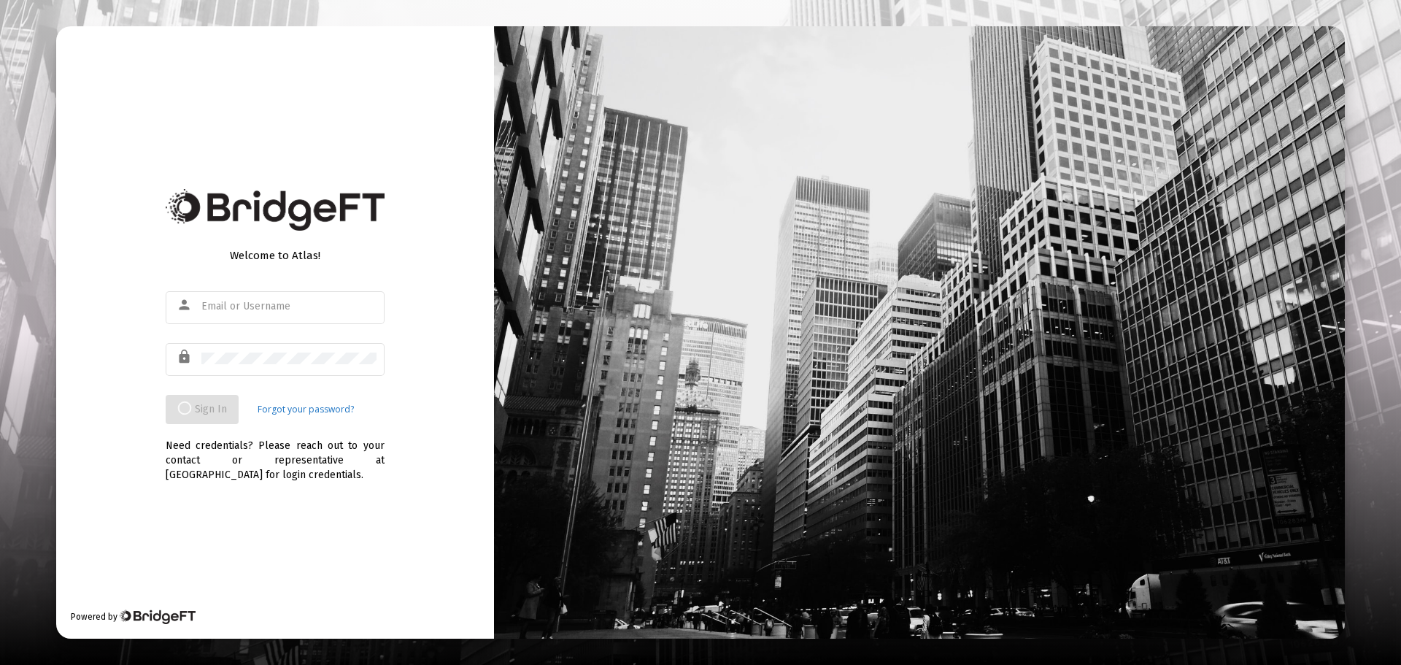 The image size is (1401, 665). Describe the element at coordinates (133, 616) in the screenshot. I see `div: Powered by` at that location.